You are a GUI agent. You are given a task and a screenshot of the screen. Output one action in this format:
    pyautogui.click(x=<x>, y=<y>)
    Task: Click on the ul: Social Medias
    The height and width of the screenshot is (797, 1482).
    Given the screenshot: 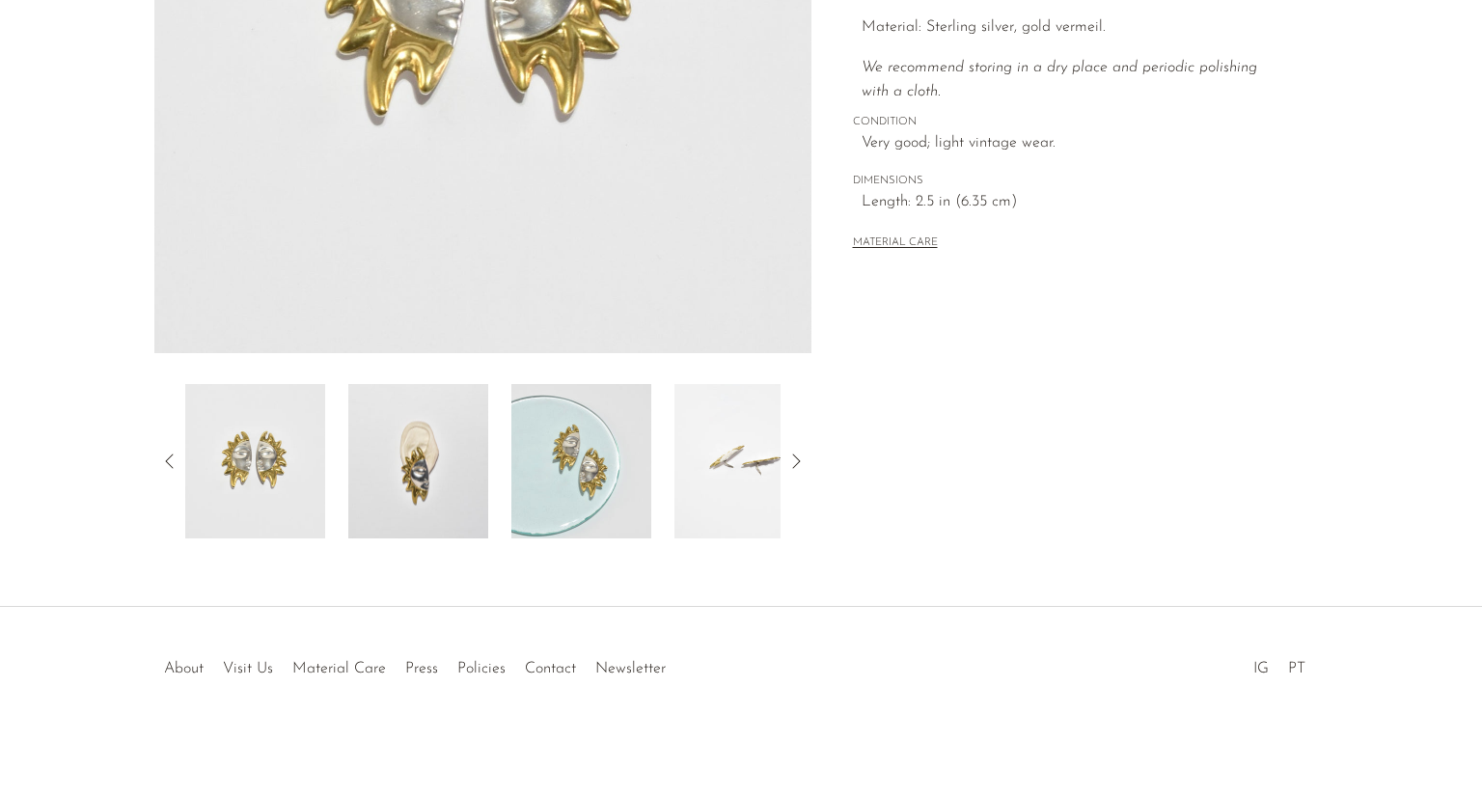 What is the action you would take?
    pyautogui.click(x=1279, y=664)
    